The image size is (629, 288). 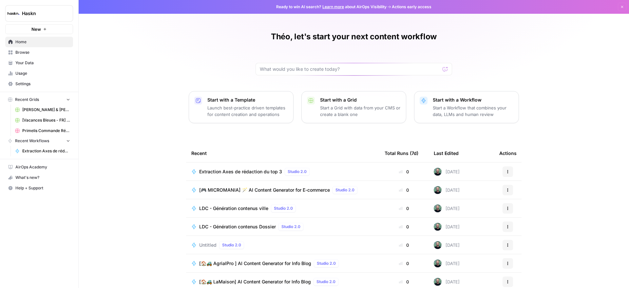 What do you see at coordinates (27, 100) in the screenshot?
I see `span: Recent Grids` at bounding box center [27, 100].